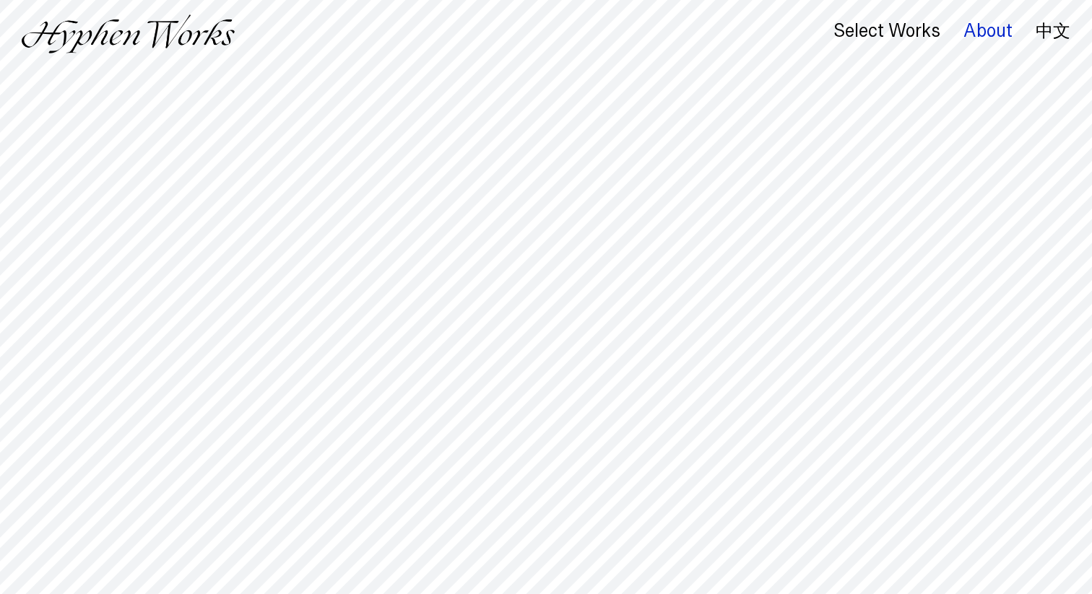  What do you see at coordinates (1053, 31) in the screenshot?
I see `a: 中文` at bounding box center [1053, 31].